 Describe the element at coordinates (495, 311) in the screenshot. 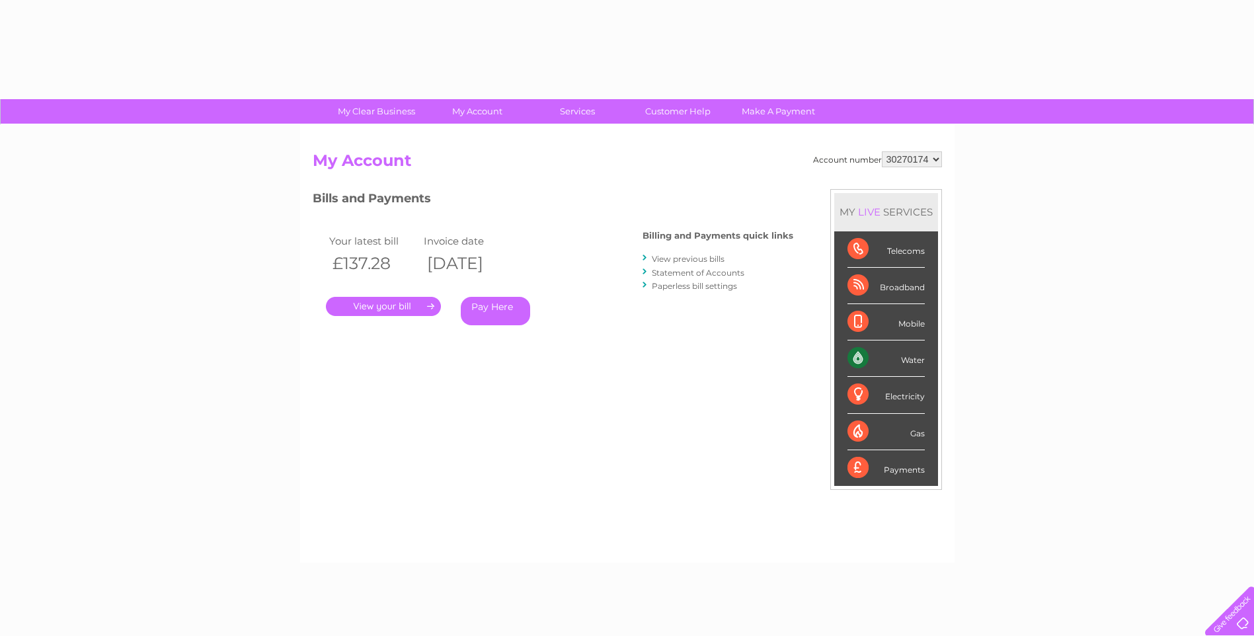

I see `a: Pay Here` at that location.